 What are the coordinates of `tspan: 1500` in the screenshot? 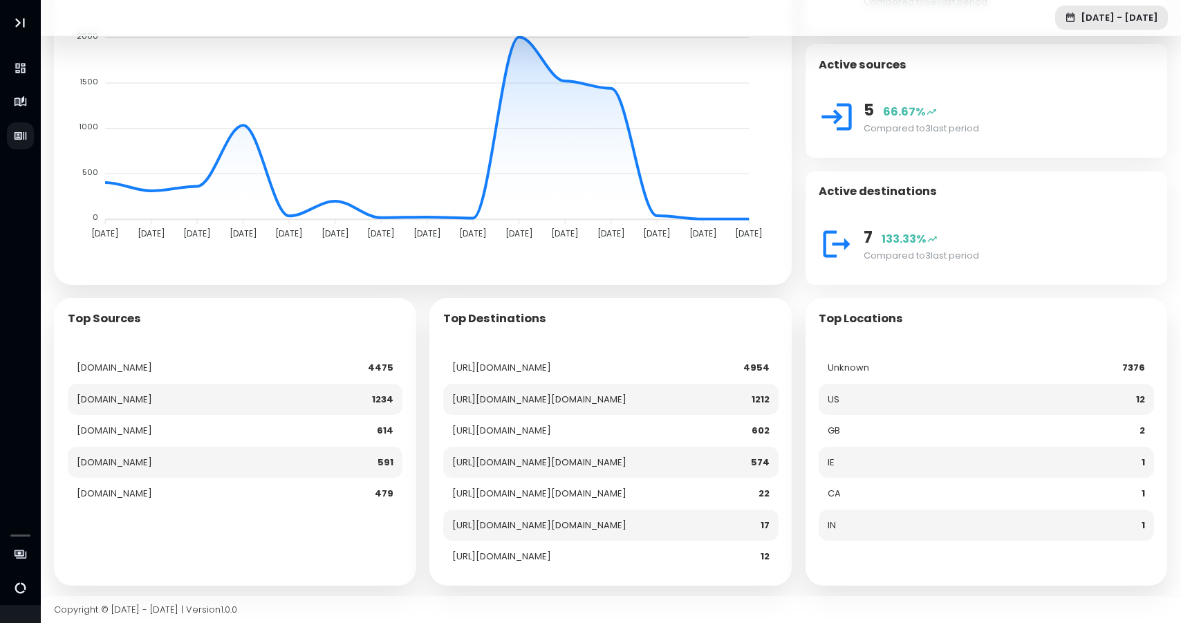 It's located at (88, 81).